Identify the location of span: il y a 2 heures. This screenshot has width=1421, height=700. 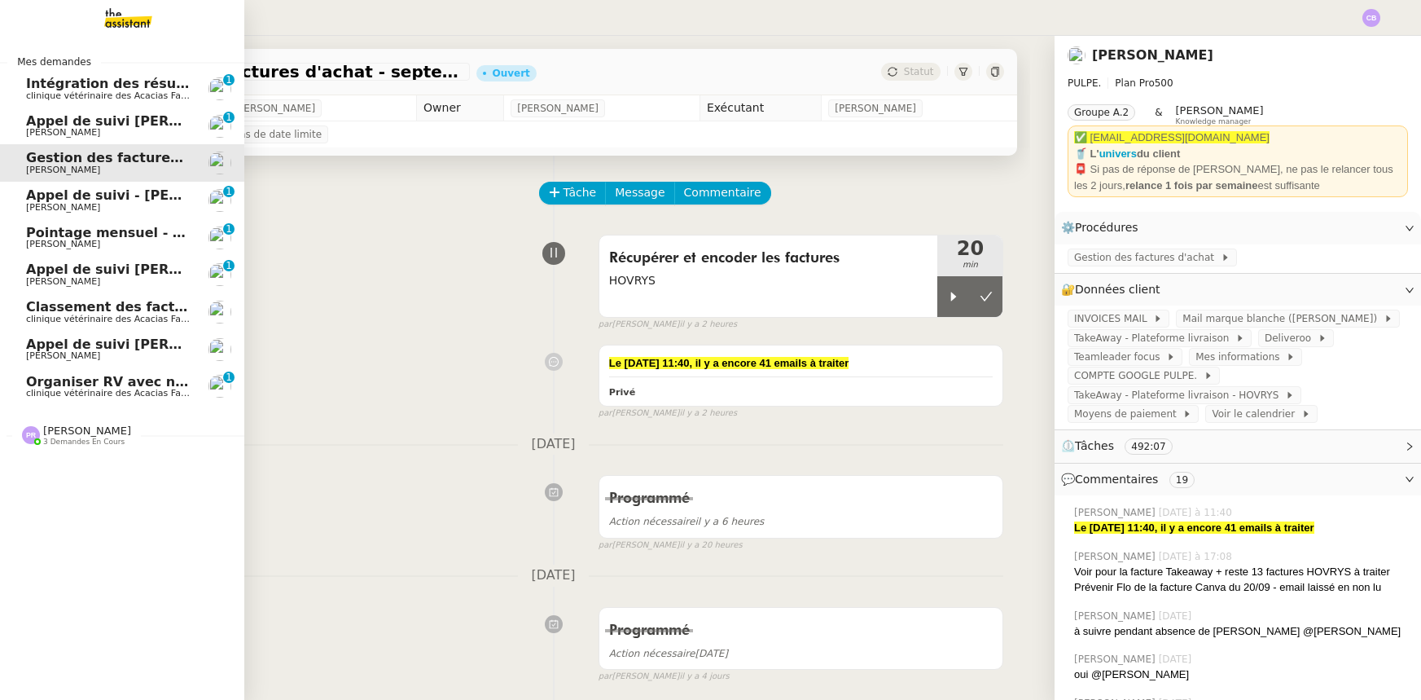
(708, 324).